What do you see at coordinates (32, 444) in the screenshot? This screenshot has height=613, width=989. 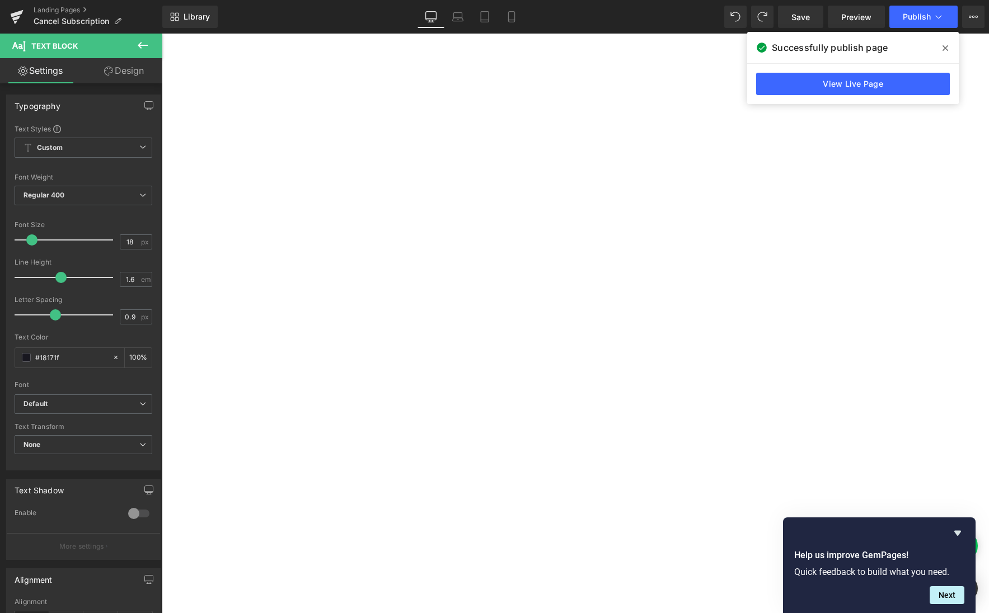 I see `b: None` at bounding box center [32, 444].